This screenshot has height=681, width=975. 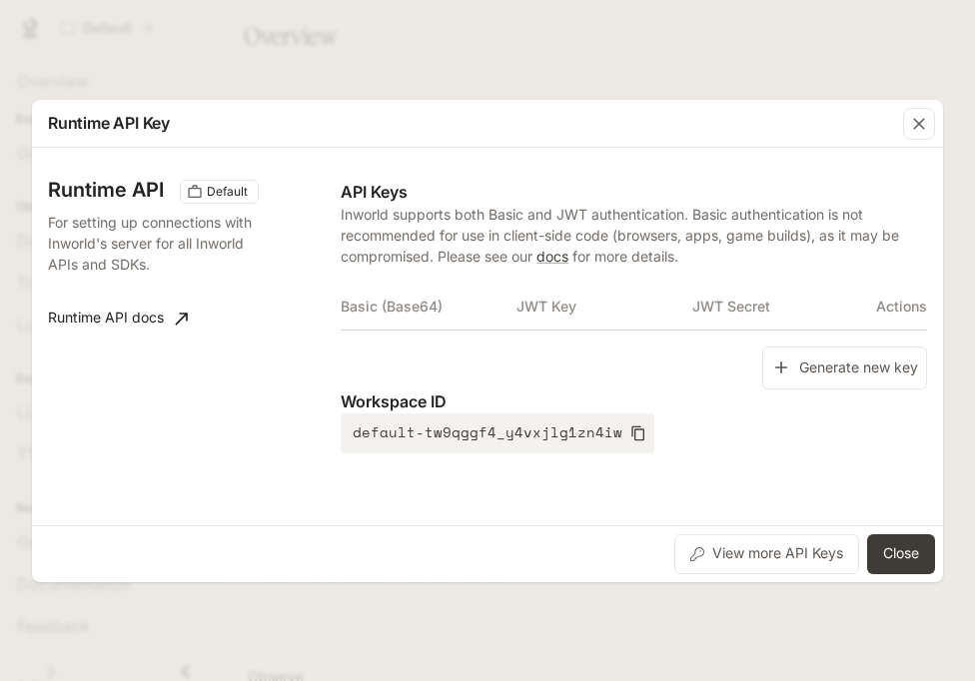 What do you see at coordinates (219, 192) in the screenshot?
I see `div: These keys will apply to your current workspace only` at bounding box center [219, 192].